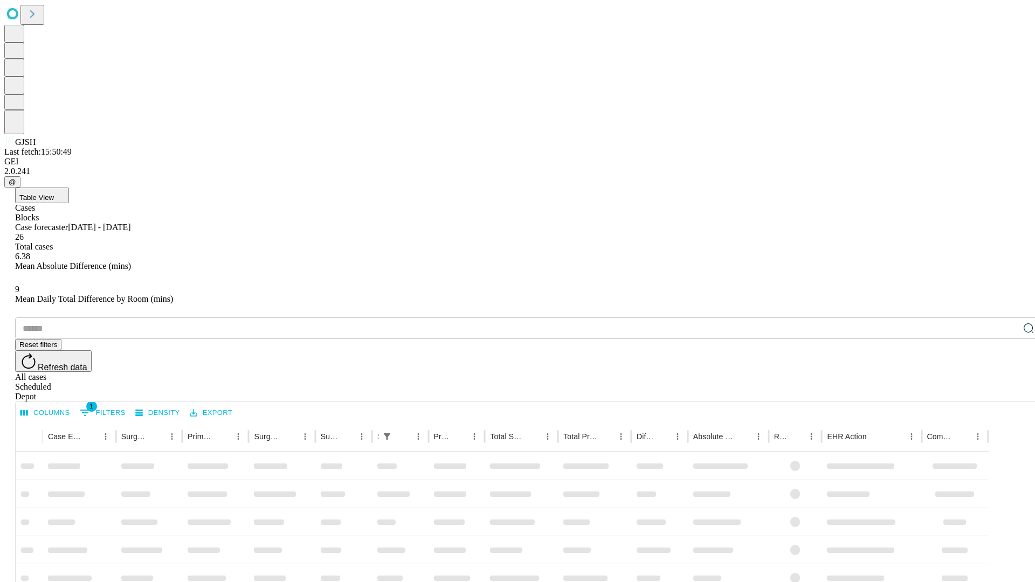 The image size is (1035, 582). What do you see at coordinates (17, 289) in the screenshot?
I see `span: 9` at bounding box center [17, 289].